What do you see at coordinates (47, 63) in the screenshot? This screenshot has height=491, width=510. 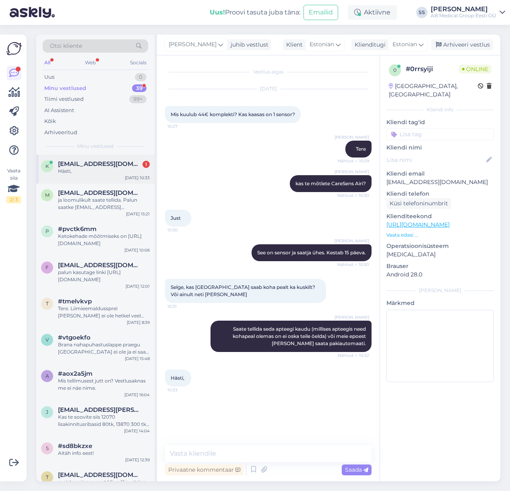 I see `div: All` at bounding box center [47, 63].